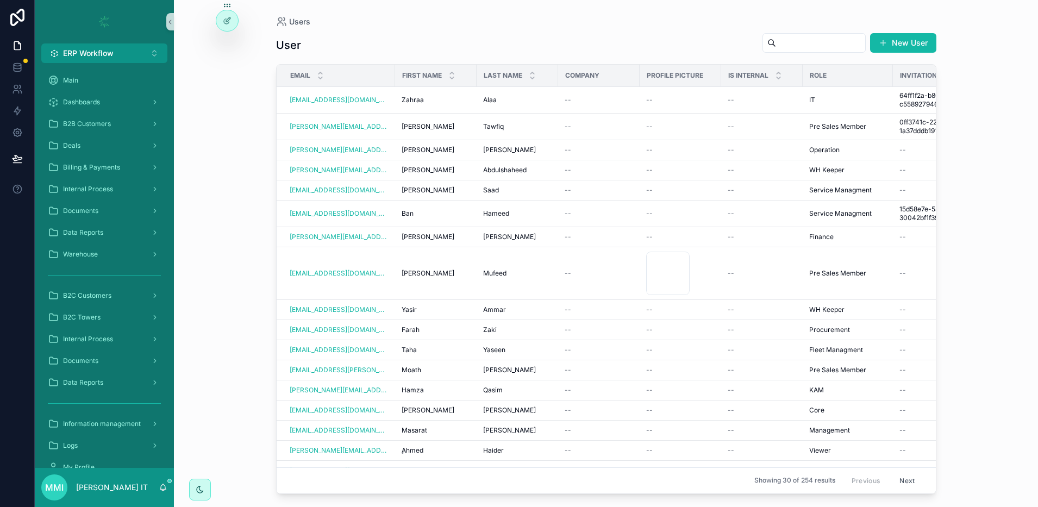 The width and height of the screenshot is (1038, 507). What do you see at coordinates (517, 390) in the screenshot?
I see `a: Qasim` at bounding box center [517, 390].